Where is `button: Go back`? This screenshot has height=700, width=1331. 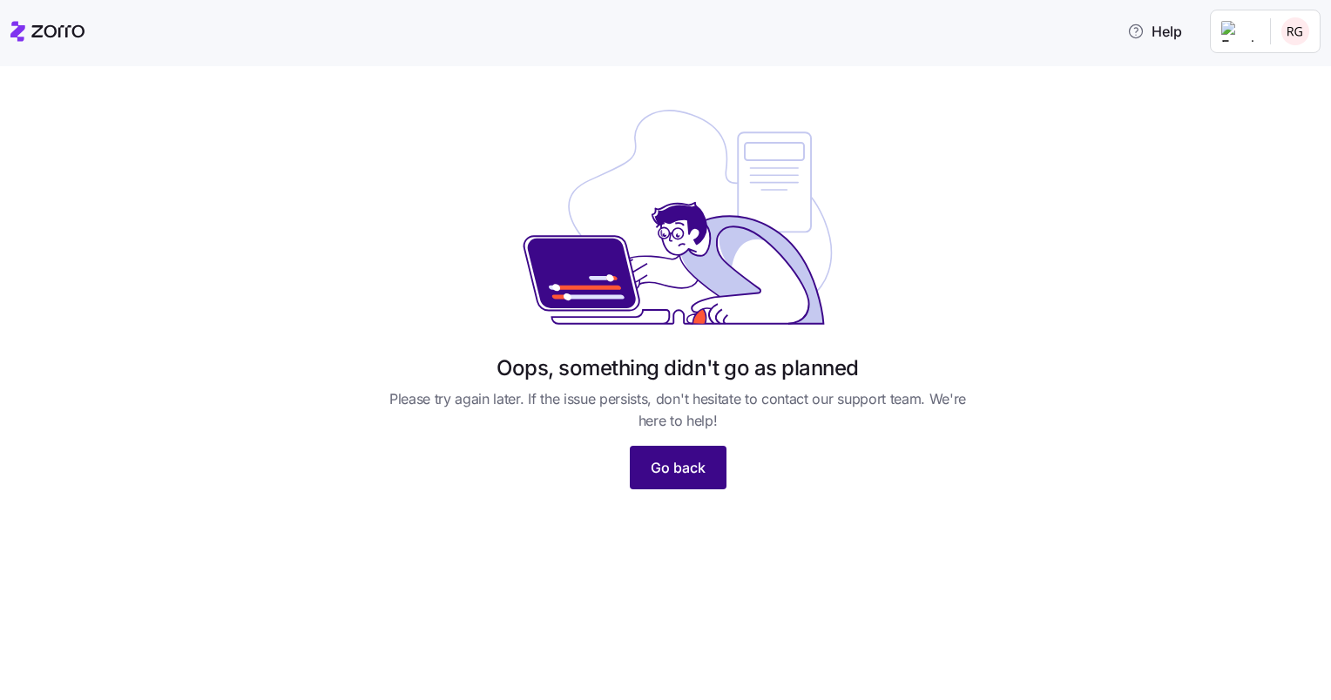 button: Go back is located at coordinates (678, 468).